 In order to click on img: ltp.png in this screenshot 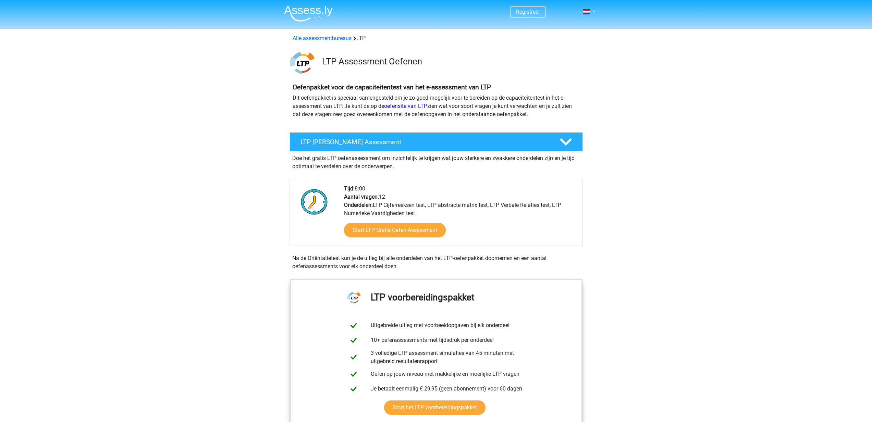, I will do `click(302, 63)`.